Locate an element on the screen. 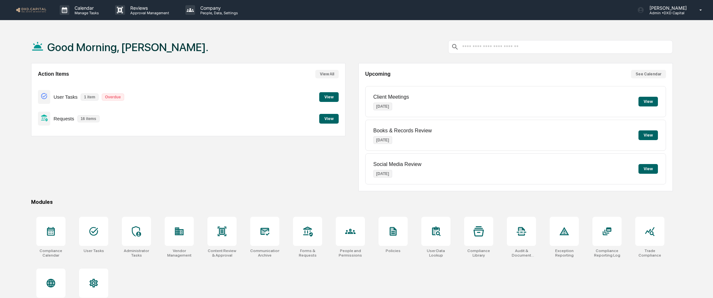 This screenshot has width=713, height=298. div: Content Review & Approval is located at coordinates (222, 253).